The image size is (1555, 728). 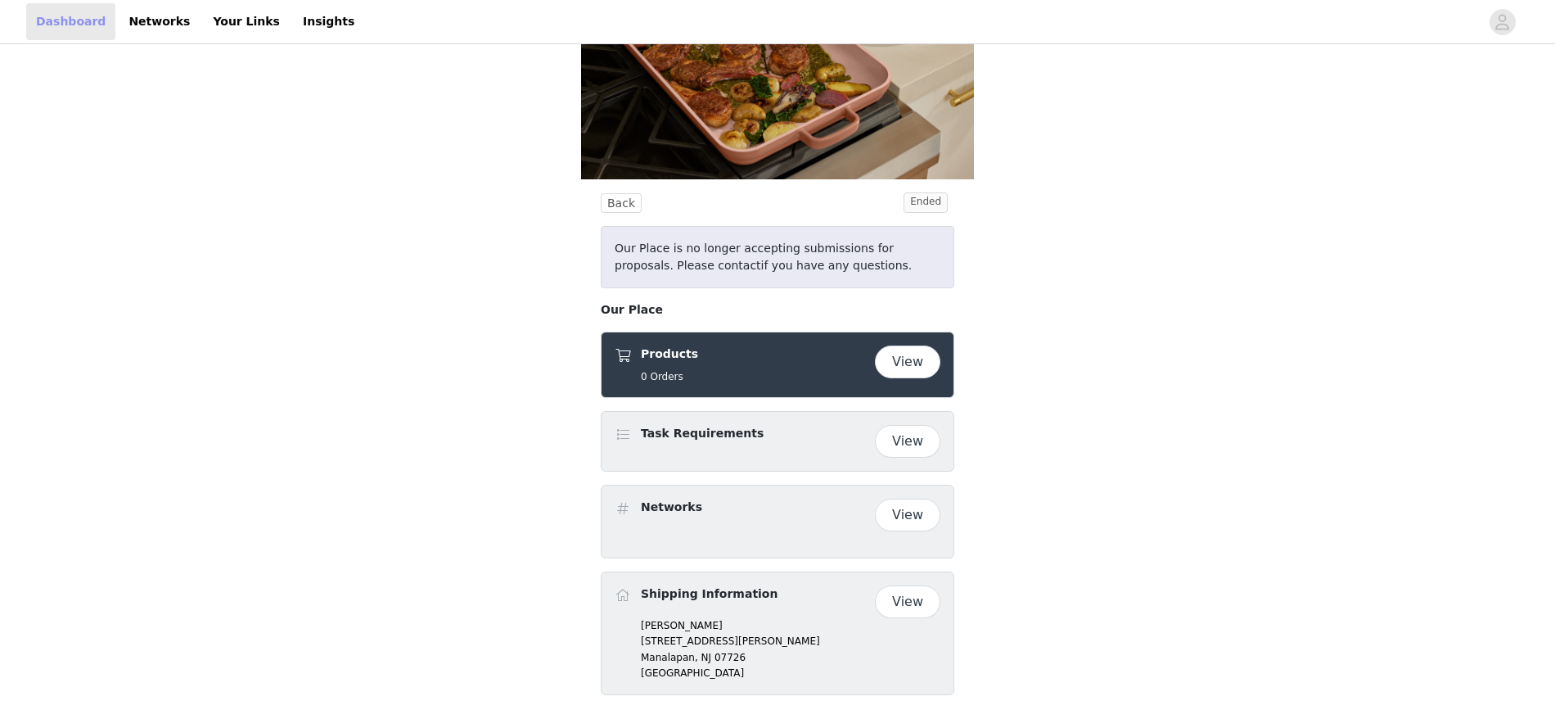 I want to click on a: Your Links, so click(x=246, y=21).